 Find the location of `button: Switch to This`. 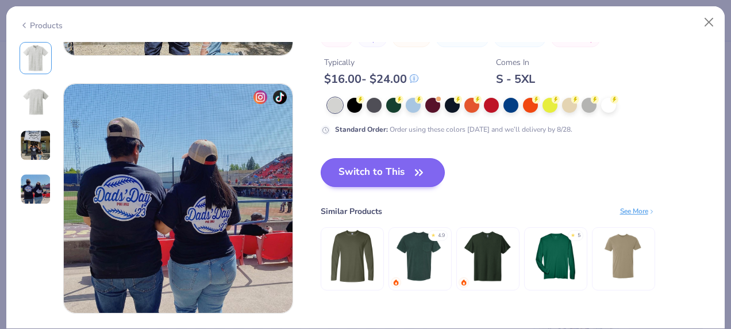

button: Switch to This is located at coordinates (383, 172).